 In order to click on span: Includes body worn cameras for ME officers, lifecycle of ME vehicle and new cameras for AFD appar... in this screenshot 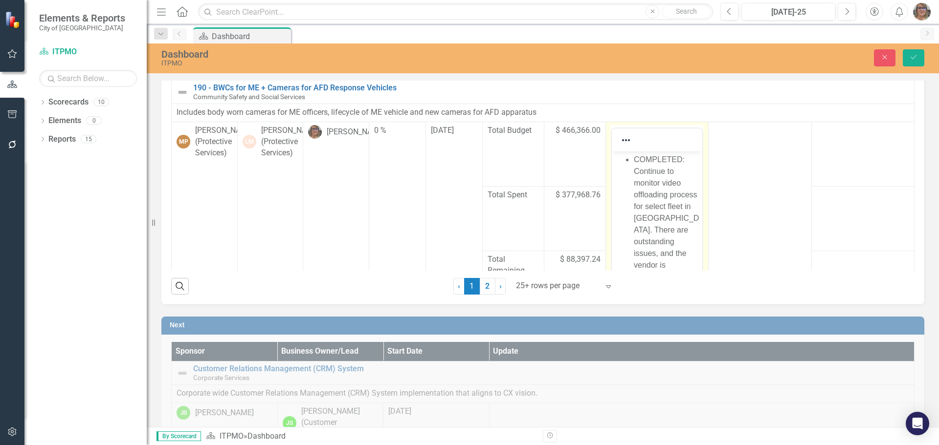, I will do `click(356, 112)`.